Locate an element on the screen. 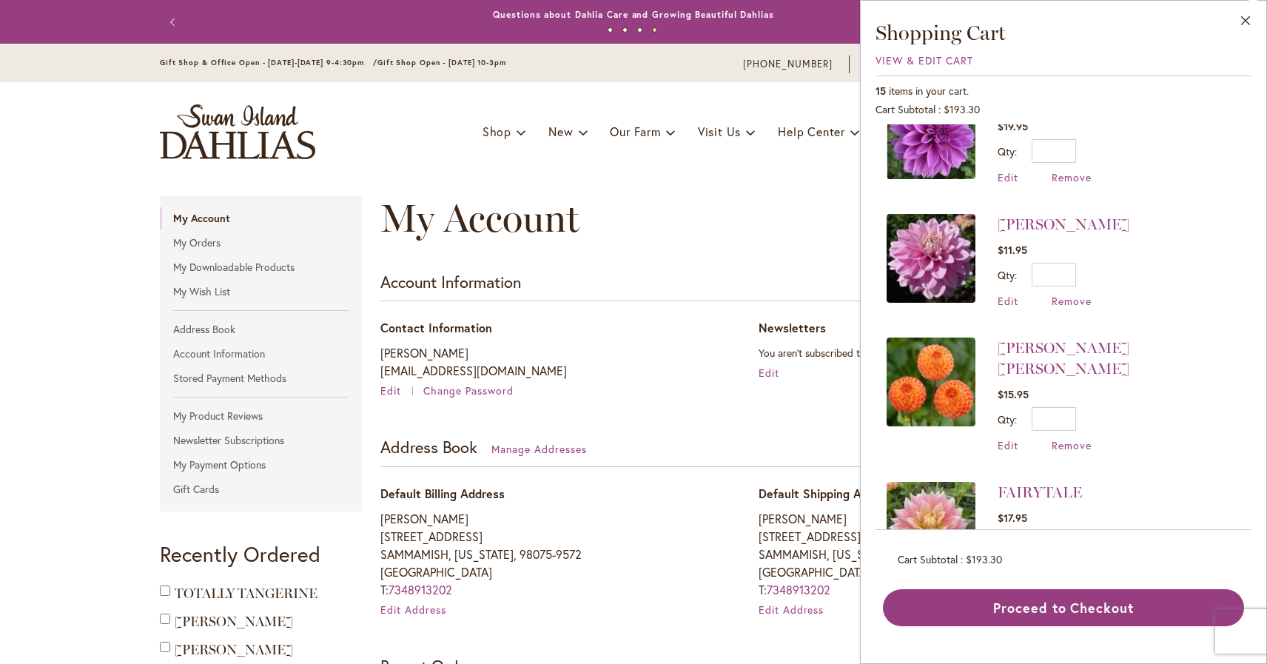 The width and height of the screenshot is (1267, 664). span: Manage Addresses is located at coordinates (539, 448).